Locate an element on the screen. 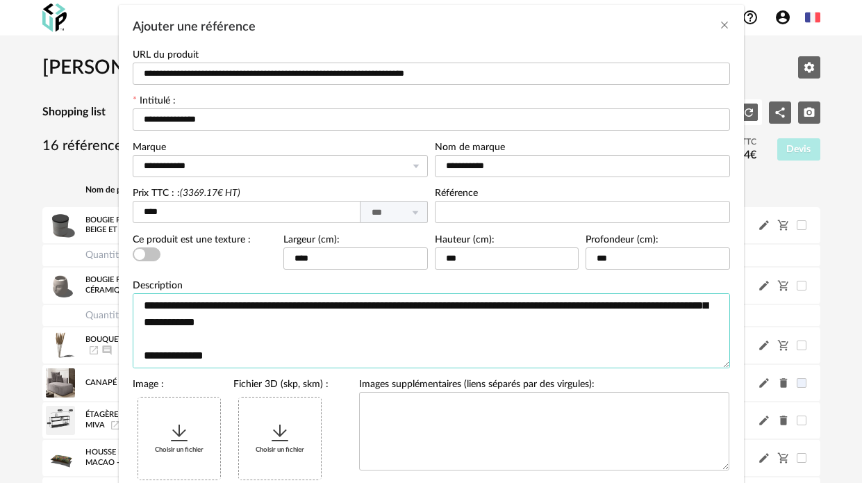 This screenshot has height=483, width=862. label: Nom de marque is located at coordinates (470, 149).